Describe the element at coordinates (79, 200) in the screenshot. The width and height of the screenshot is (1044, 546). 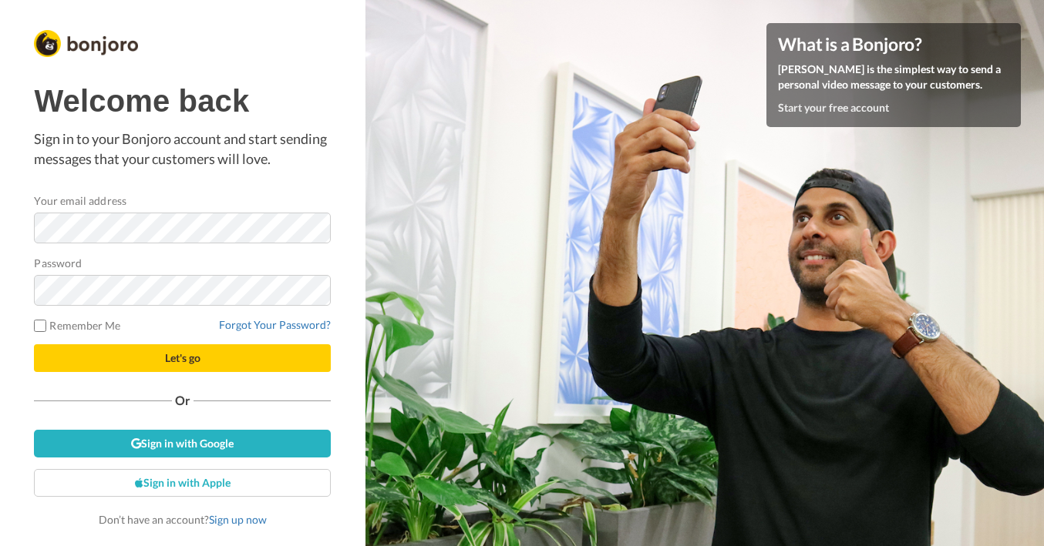
I see `label: Your email address` at that location.